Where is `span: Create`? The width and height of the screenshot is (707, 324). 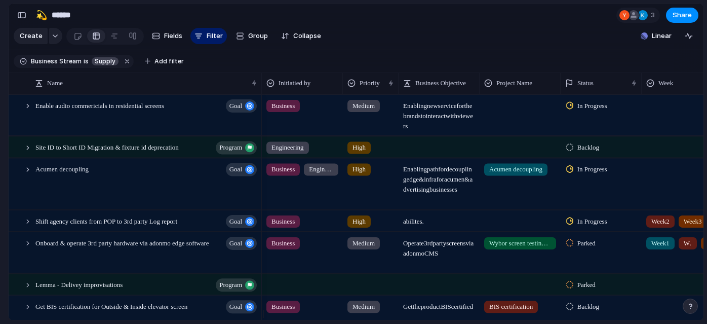
span: Create is located at coordinates (31, 36).